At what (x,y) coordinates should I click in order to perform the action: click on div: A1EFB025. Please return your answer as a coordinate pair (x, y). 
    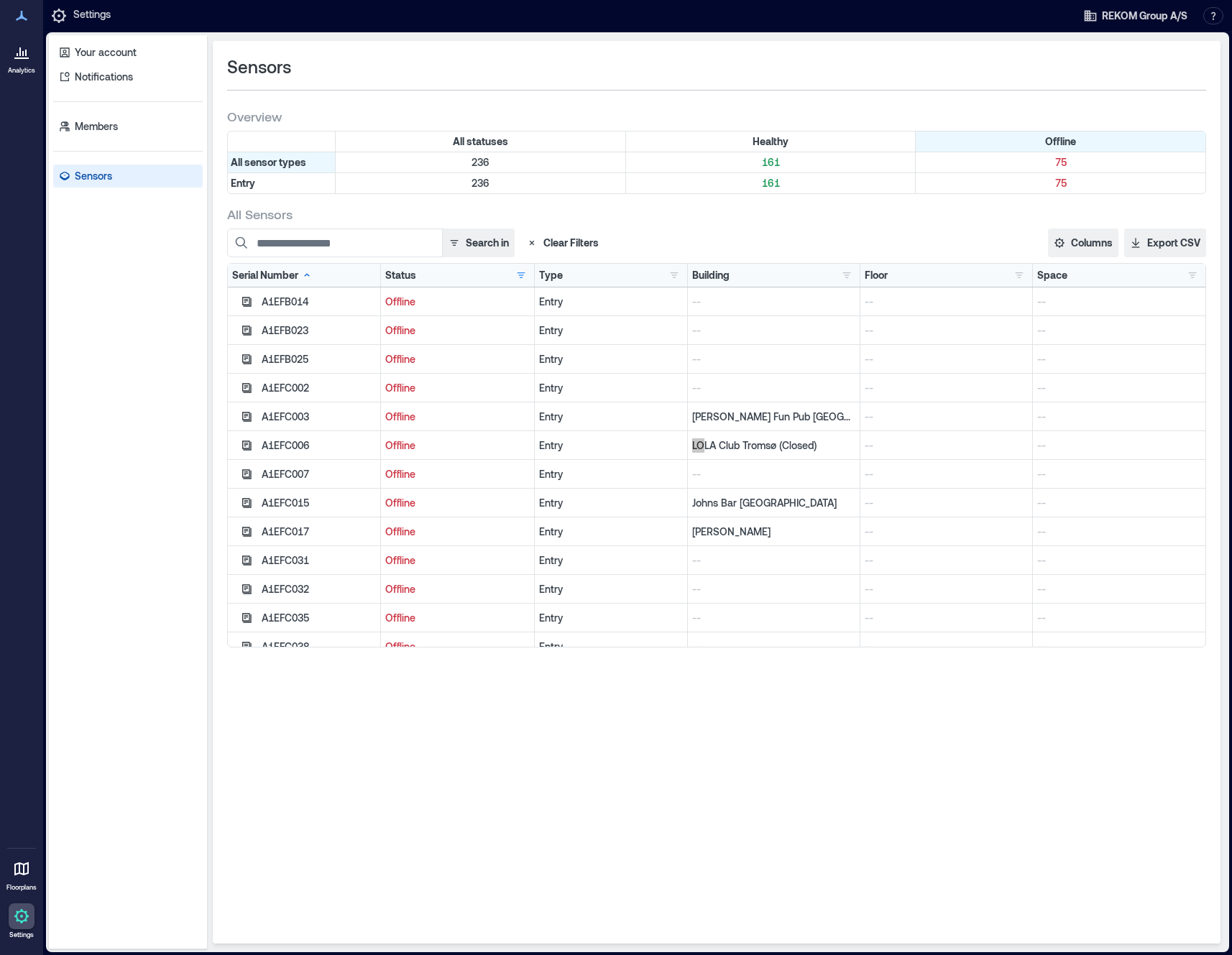
    Looking at the image, I should click on (319, 359).